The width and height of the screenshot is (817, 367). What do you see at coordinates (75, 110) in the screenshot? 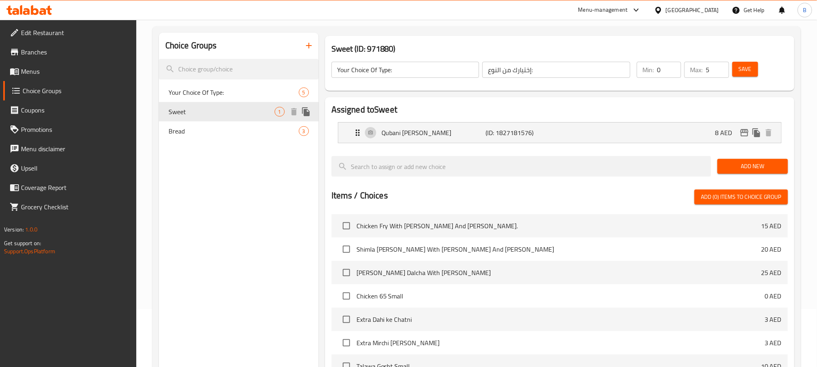
I see `span: Coupons` at bounding box center [75, 110].